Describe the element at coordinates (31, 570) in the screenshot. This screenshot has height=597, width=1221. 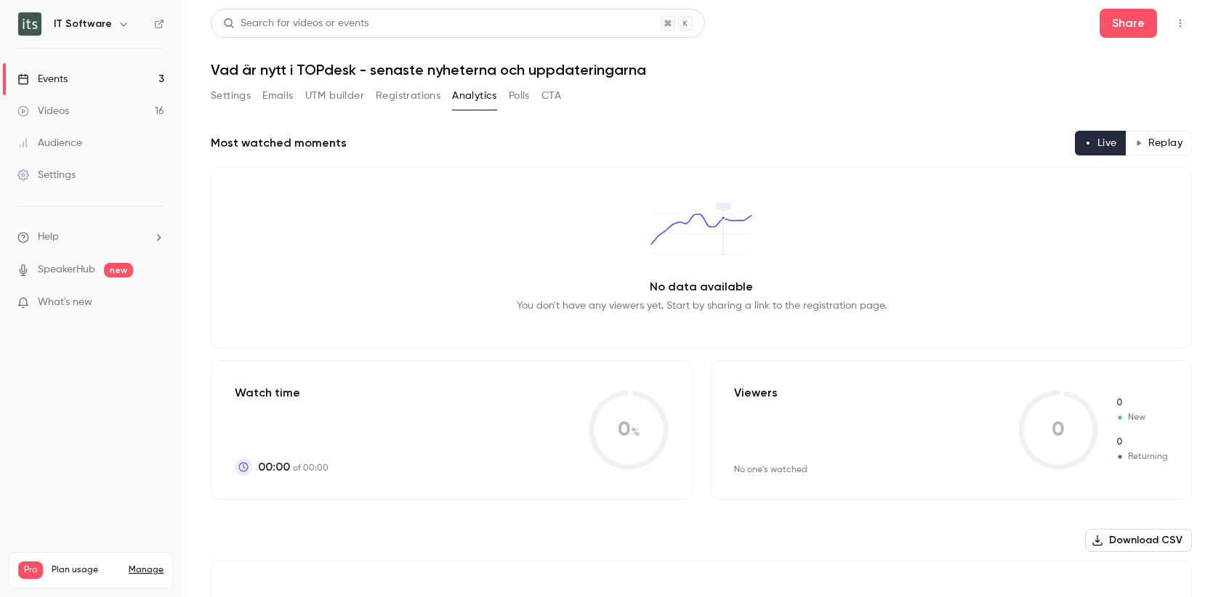
I see `span: Pro` at that location.